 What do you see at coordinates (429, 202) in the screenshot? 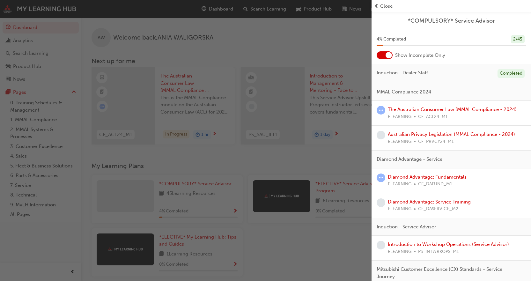
I see `a: Diamond Advantage: Service Training` at bounding box center [429, 202].